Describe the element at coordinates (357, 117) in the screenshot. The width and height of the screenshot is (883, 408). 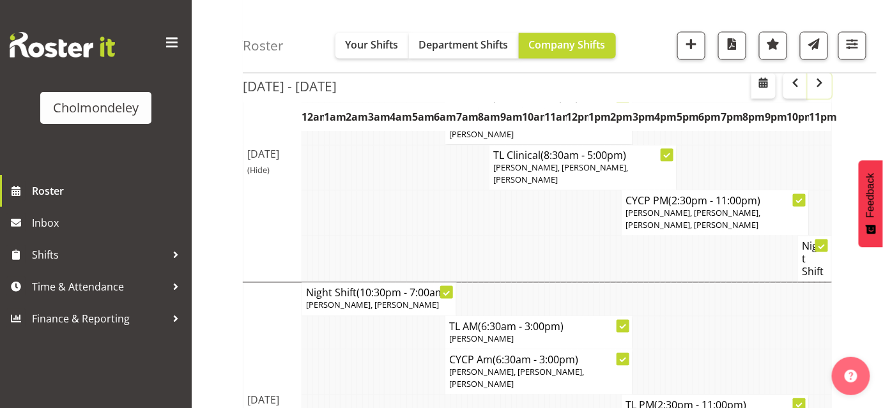
I see `th: 2am` at that location.